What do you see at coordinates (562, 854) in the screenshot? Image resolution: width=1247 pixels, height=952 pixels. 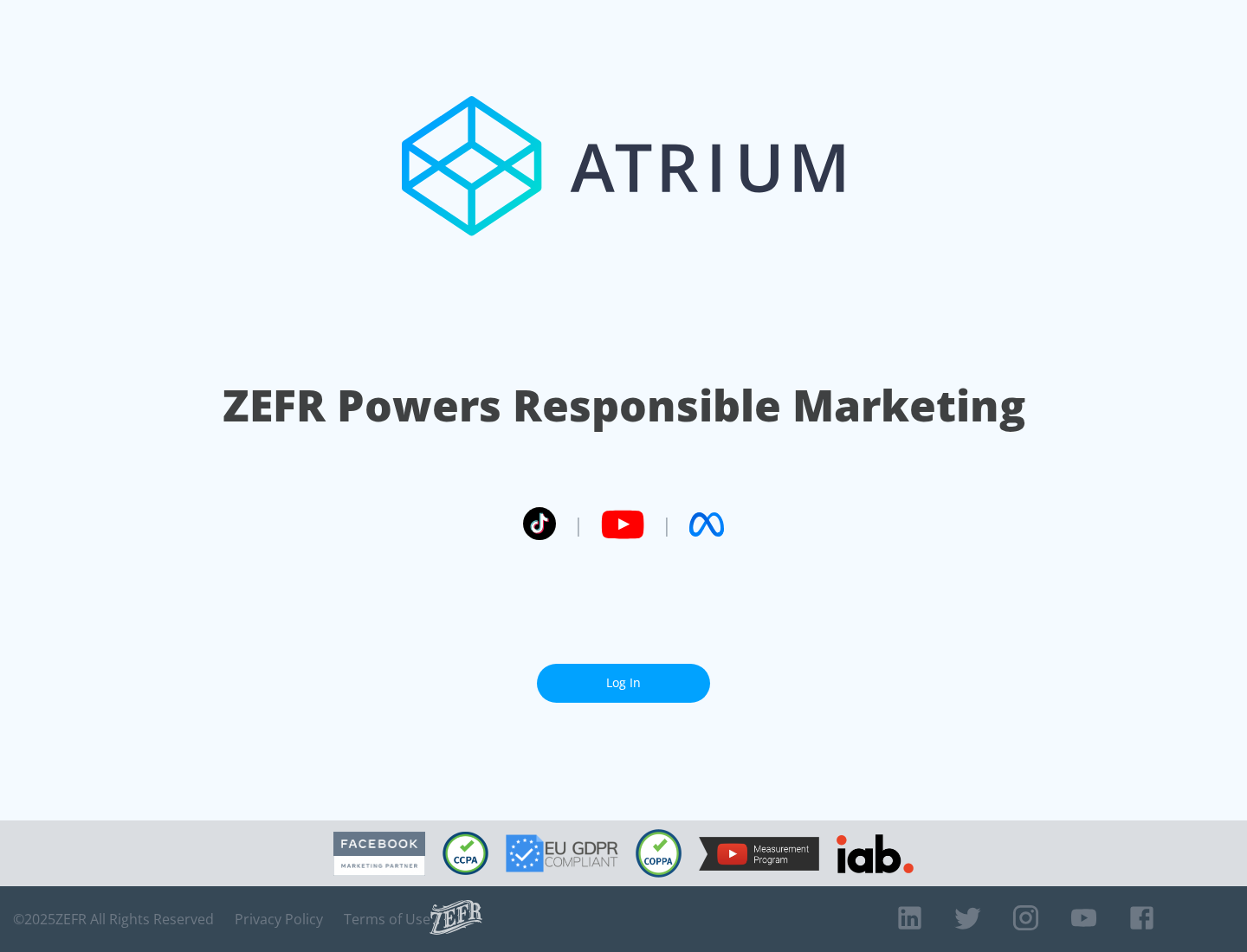 I see `img: GDPR Compliant` at bounding box center [562, 854].